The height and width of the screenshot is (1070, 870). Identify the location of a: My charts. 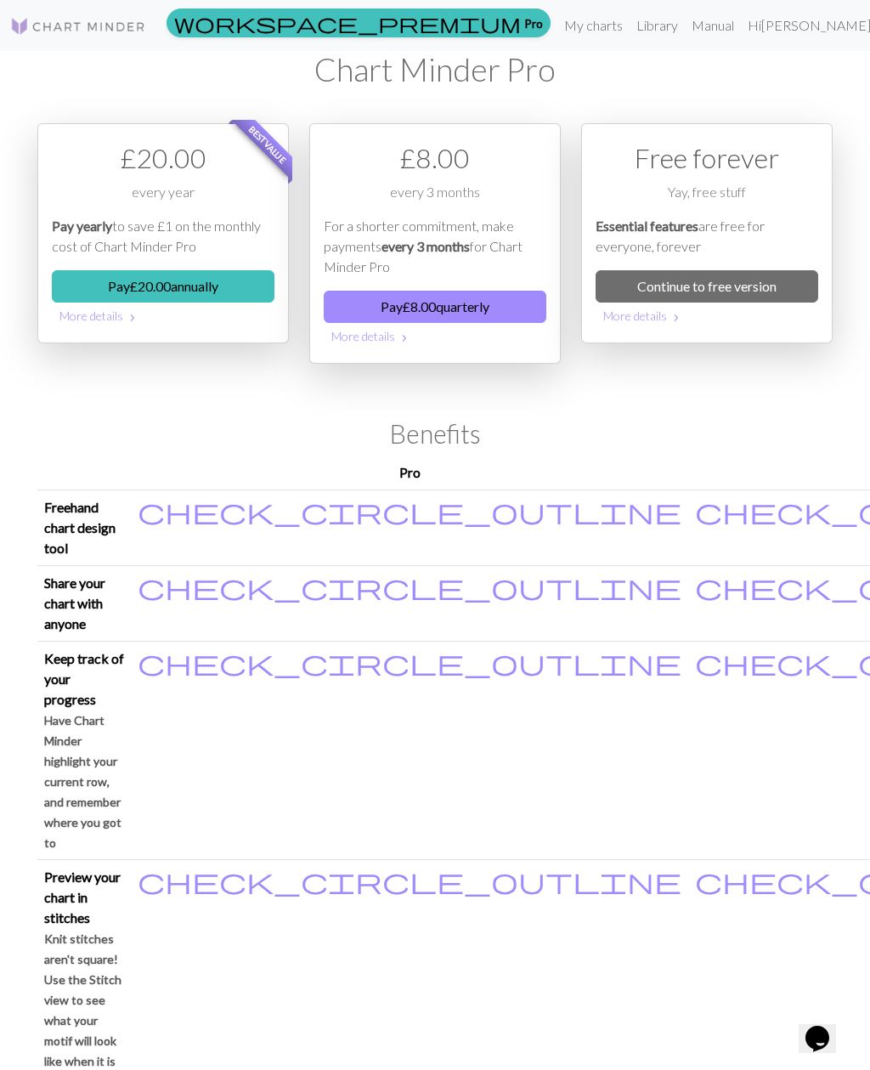
(593, 25).